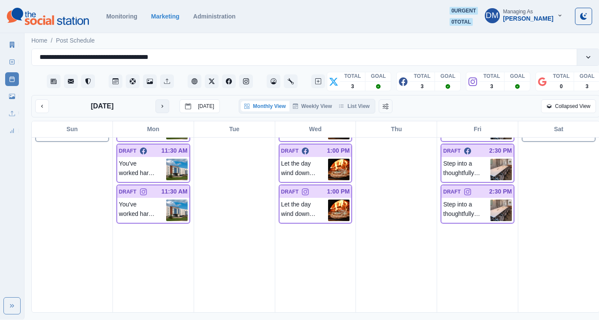 The height and width of the screenshot is (320, 599). Describe the element at coordinates (212, 81) in the screenshot. I see `a: Twitter` at that location.